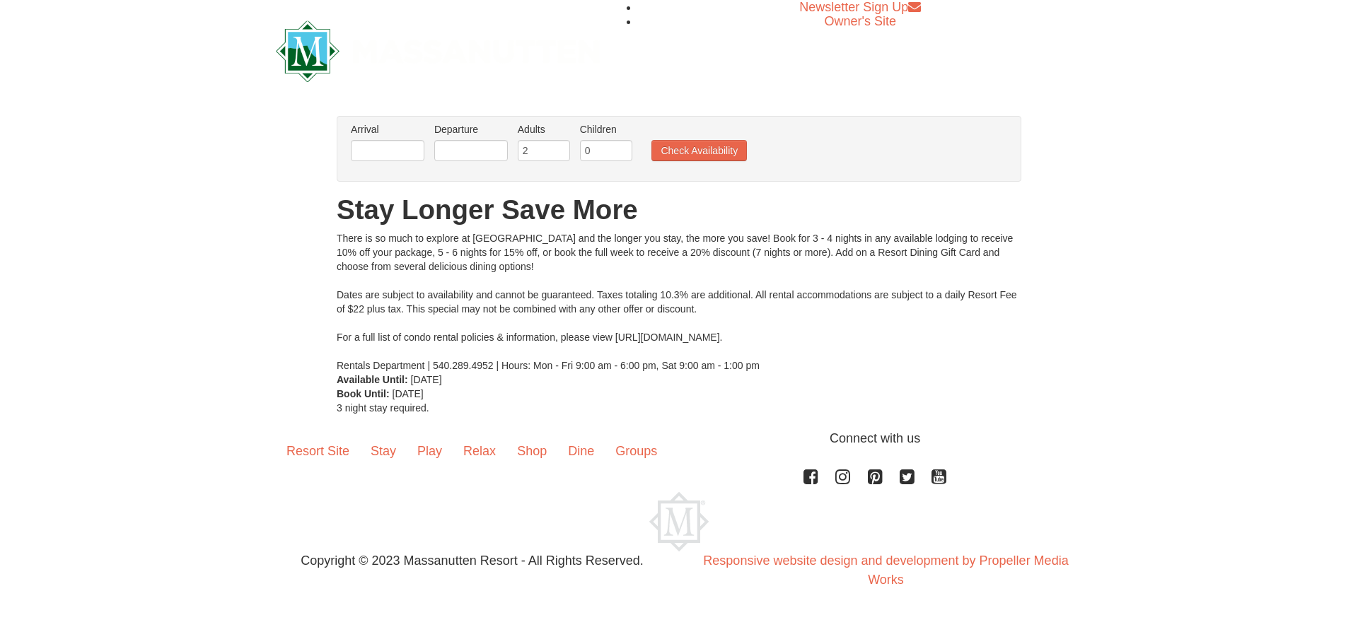 The image size is (1358, 644). I want to click on a: Dine, so click(581, 451).